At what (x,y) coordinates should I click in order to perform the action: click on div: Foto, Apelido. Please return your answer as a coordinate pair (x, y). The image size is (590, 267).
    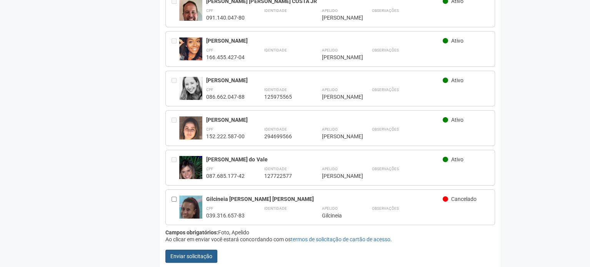
    Looking at the image, I should click on (330, 233).